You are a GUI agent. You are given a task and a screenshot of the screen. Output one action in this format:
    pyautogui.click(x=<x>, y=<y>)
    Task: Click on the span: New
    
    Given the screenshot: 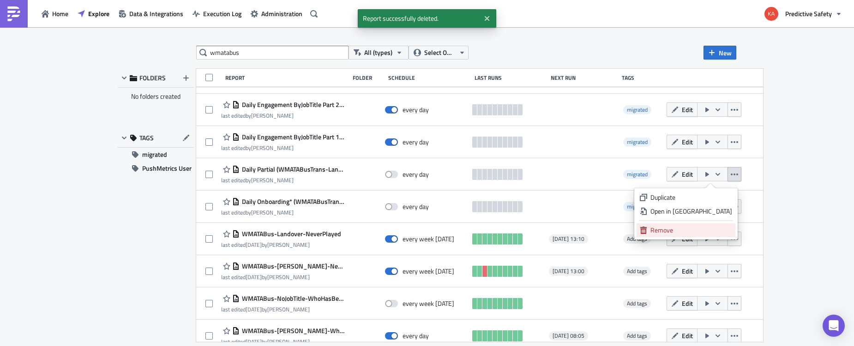 What is the action you would take?
    pyautogui.click(x=726, y=53)
    